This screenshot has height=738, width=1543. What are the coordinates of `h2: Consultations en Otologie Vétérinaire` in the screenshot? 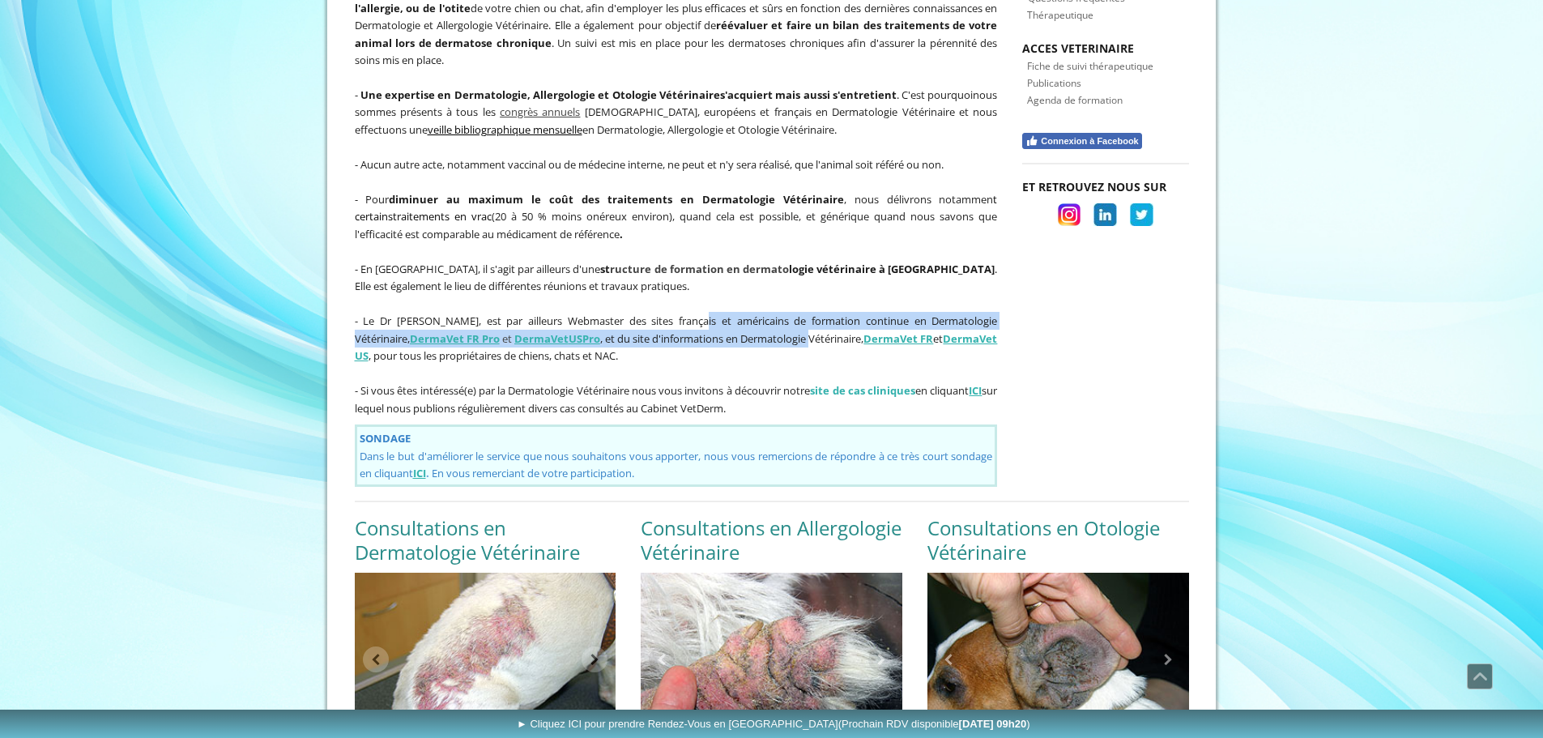 It's located at (1058, 540).